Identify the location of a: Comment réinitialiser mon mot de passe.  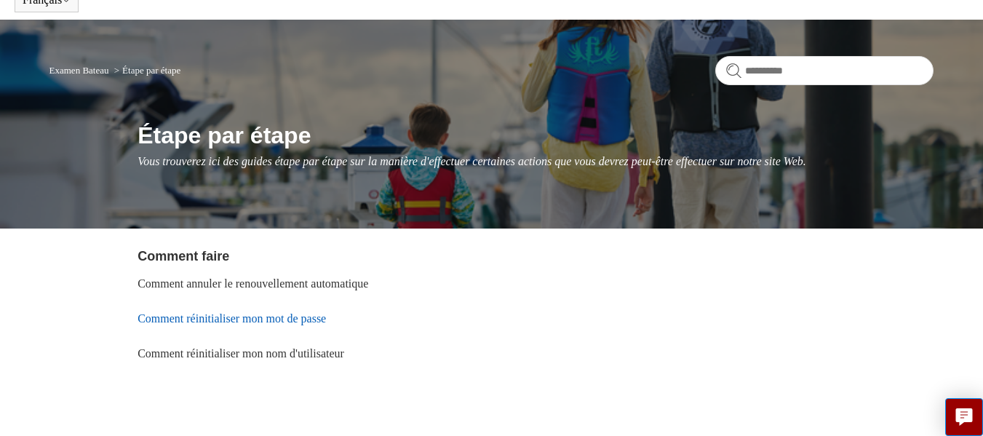
(231, 318).